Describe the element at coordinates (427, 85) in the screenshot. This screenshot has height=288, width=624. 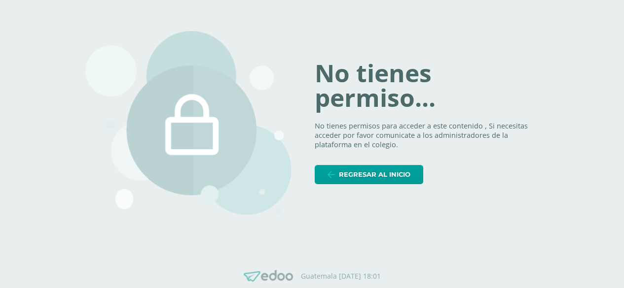
I see `h1: No tienes permiso...` at that location.